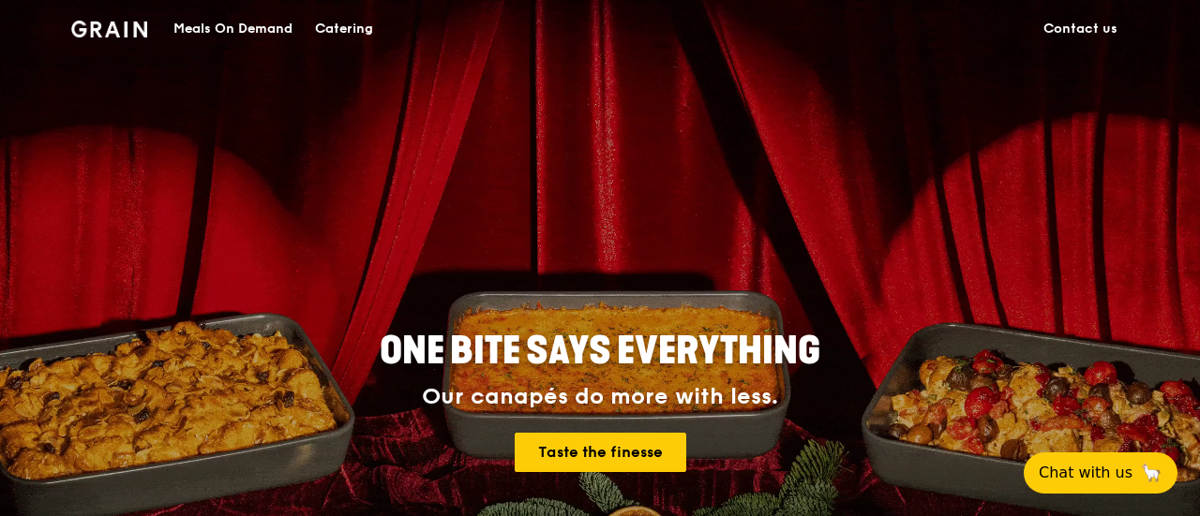  Describe the element at coordinates (600, 453) in the screenshot. I see `a: Taste the finesse` at that location.